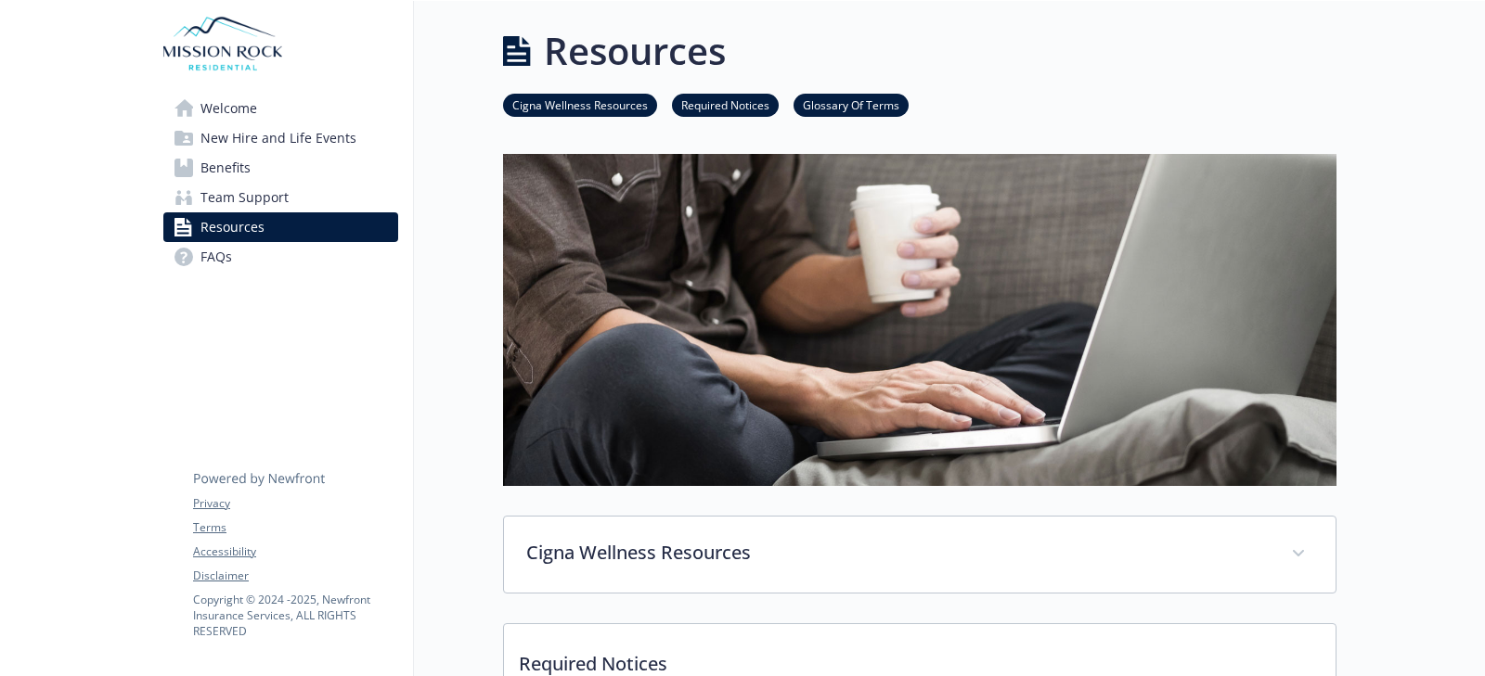 This screenshot has width=1485, height=676. Describe the element at coordinates (580, 104) in the screenshot. I see `a: Cigna Wellness Resources` at that location.